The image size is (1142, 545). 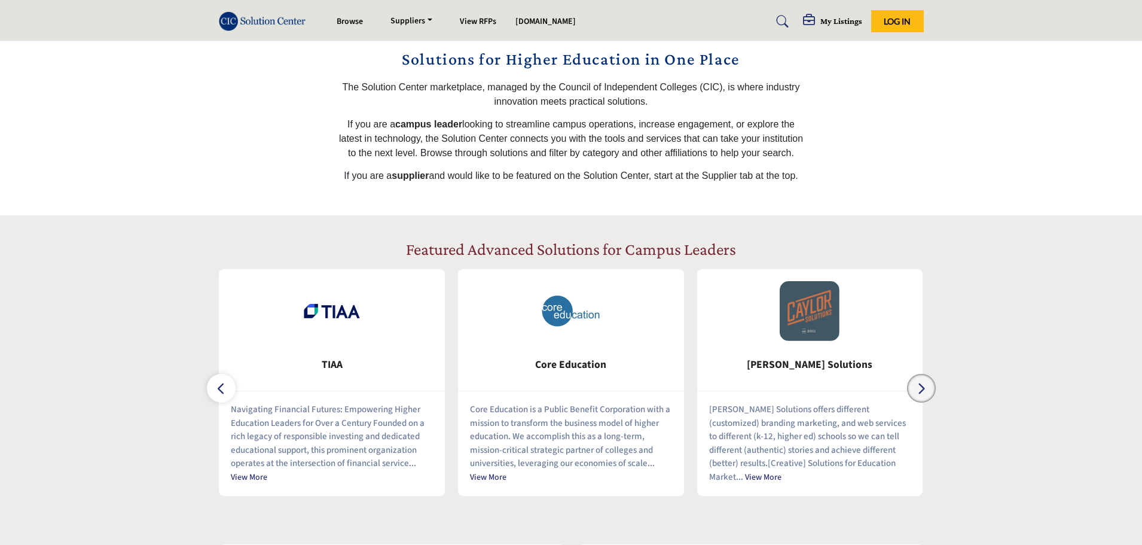 I want to click on img: Site Logo, so click(x=265, y=21).